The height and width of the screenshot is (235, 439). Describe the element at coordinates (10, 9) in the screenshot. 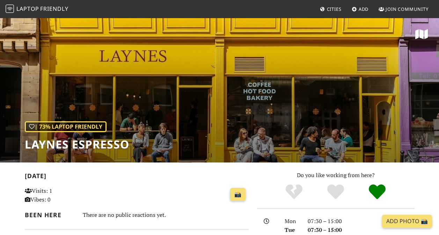

I see `img: LaptopFriendly` at that location.